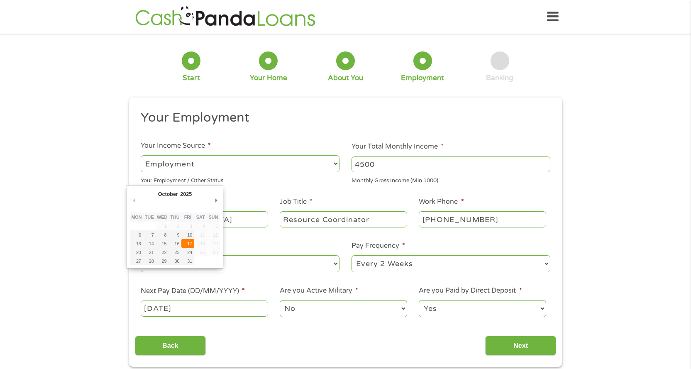 The width and height of the screenshot is (691, 369). I want to click on button: Next Month, so click(216, 200).